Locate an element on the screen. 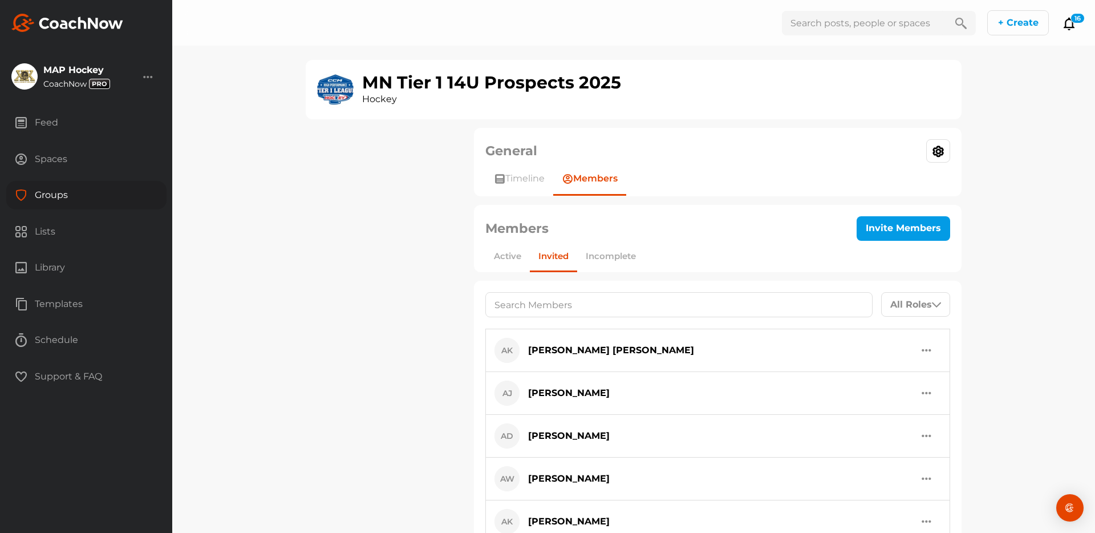  div: Spaces is located at coordinates (86, 159).